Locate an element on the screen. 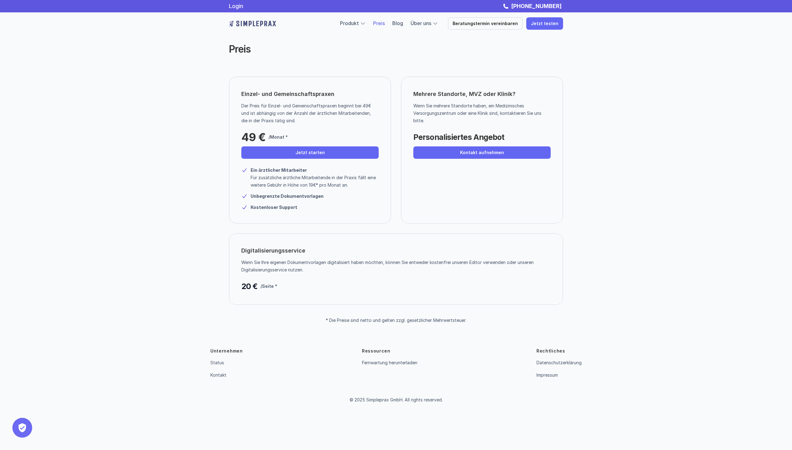  p: Rechtliches is located at coordinates (550, 351).